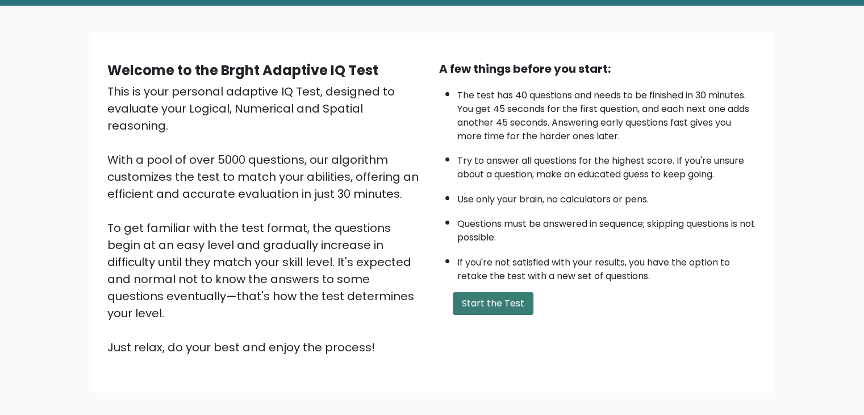 The image size is (864, 415). I want to click on li: If you're not satisfied with your results, you have the option to retake the test with a new set ..., so click(607, 266).